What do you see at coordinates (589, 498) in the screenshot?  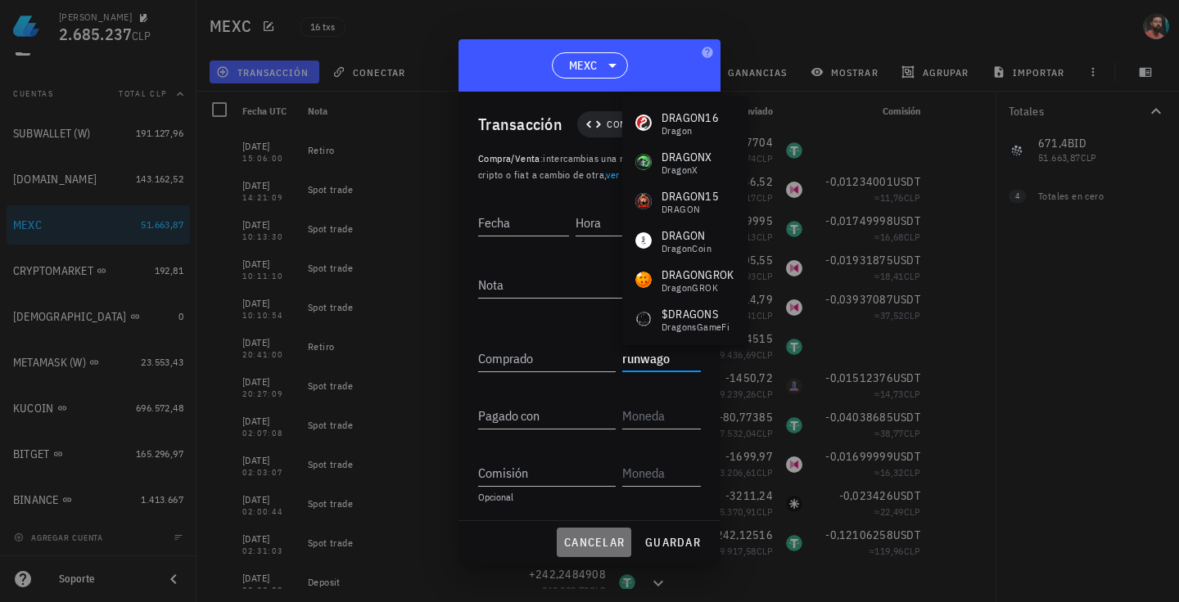 I see `div: Opcional` at bounding box center [589, 498].